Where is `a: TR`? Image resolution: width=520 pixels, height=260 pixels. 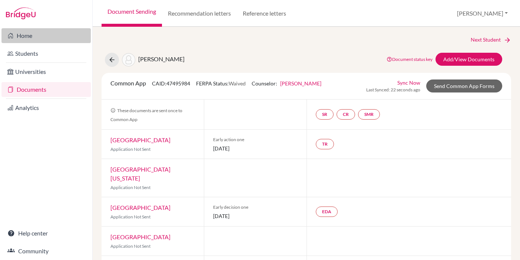 a: TR is located at coordinates (325, 144).